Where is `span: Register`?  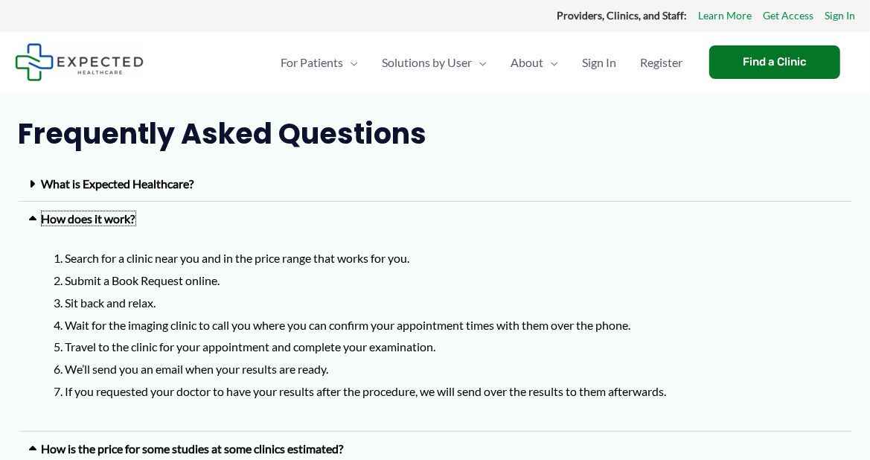 span: Register is located at coordinates (661, 63).